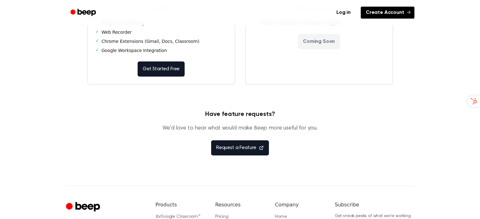 The width and height of the screenshot is (480, 219). I want to click on a: Request a Feature, so click(240, 148).